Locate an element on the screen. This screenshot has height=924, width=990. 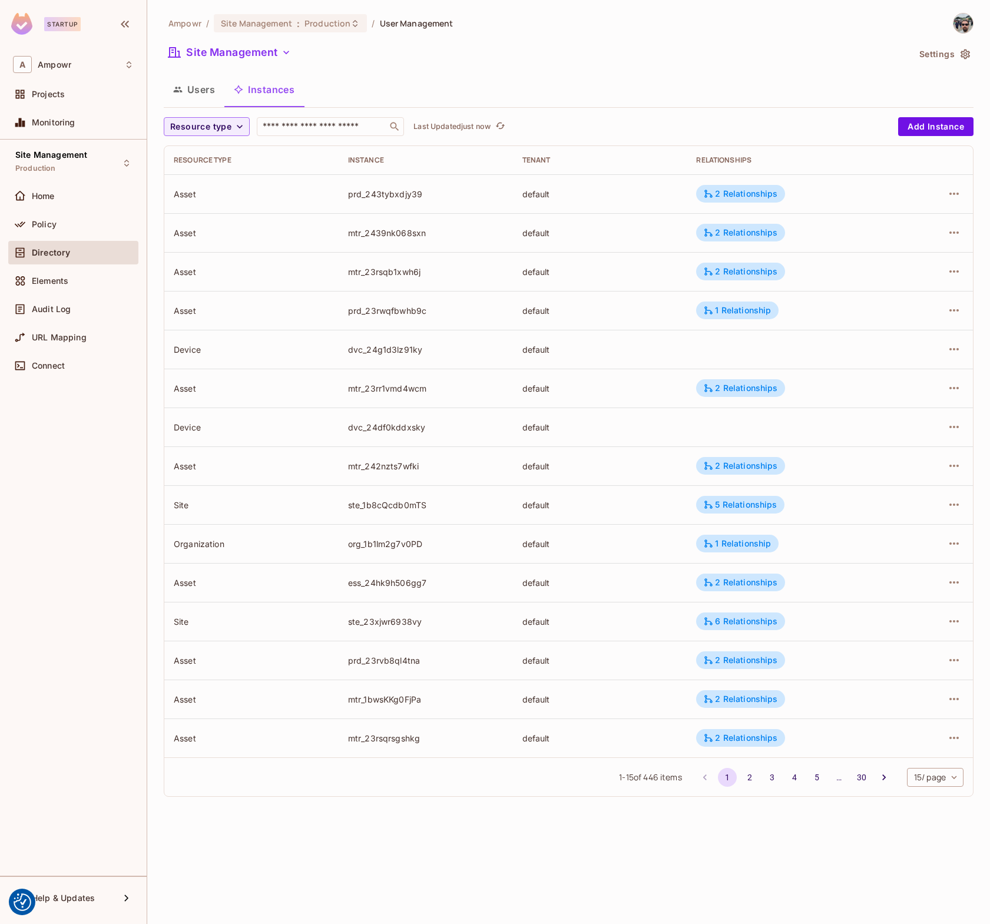
div: mtr_23rsqrsgshkg is located at coordinates (426, 738).